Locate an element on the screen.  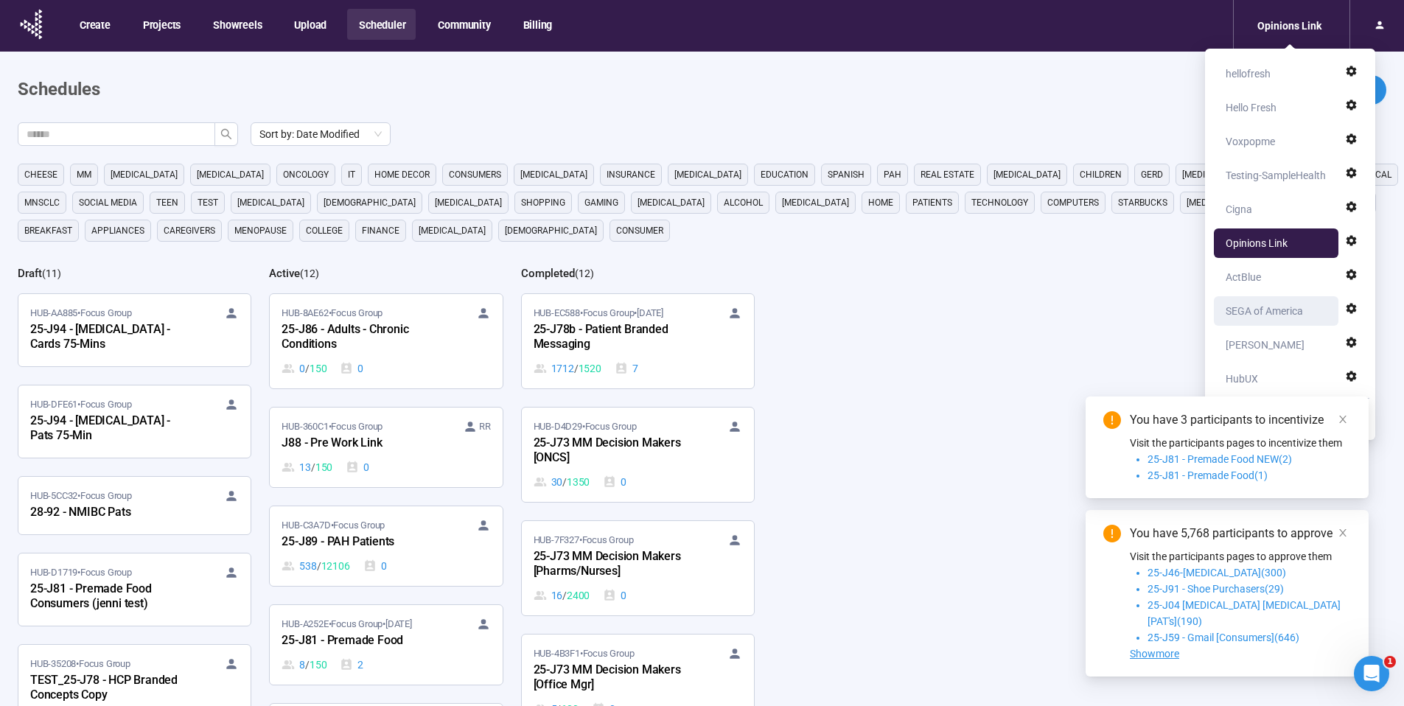
span: appliances is located at coordinates (118, 231).